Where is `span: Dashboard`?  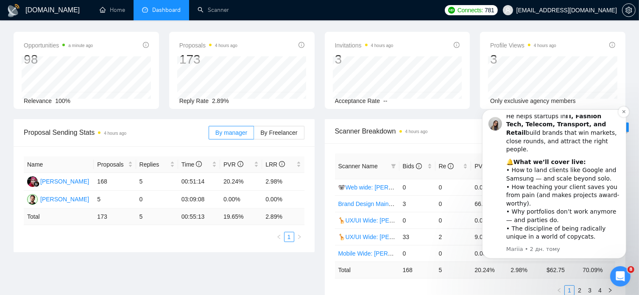
span: Dashboard is located at coordinates (166, 10).